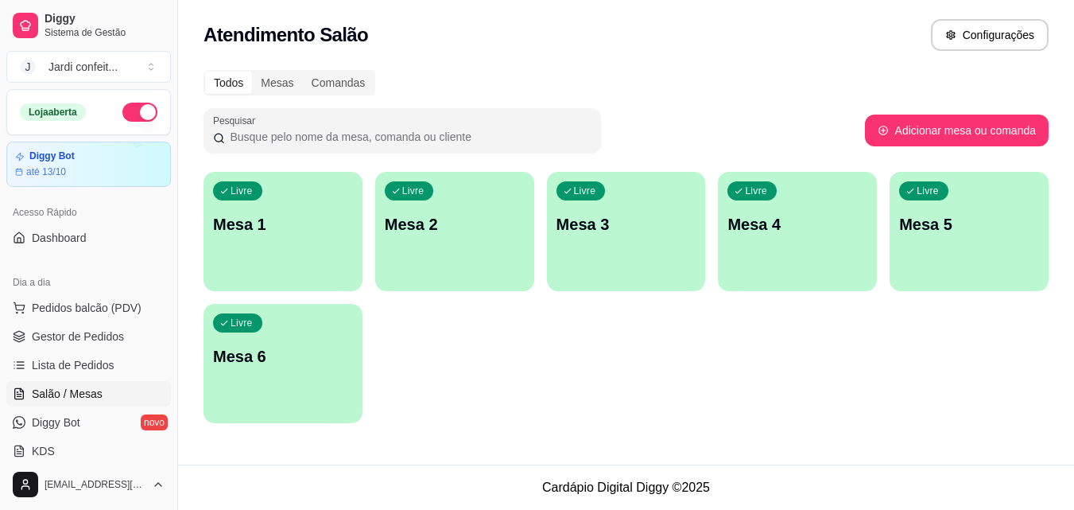 The height and width of the screenshot is (510, 1074). I want to click on button: LivreMesa 1, so click(283, 231).